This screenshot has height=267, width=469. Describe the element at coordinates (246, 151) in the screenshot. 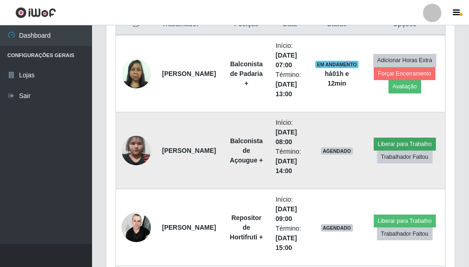

I see `strong: Balconista de Açougue +` at that location.